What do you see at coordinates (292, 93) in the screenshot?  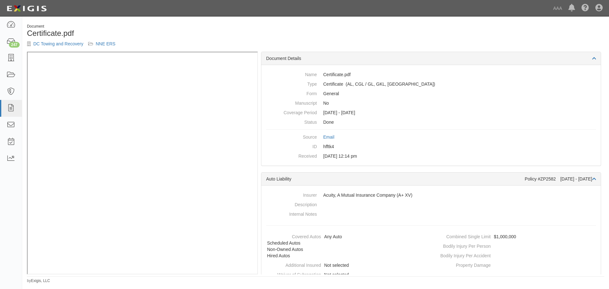 I see `dt: Form` at bounding box center [292, 93].